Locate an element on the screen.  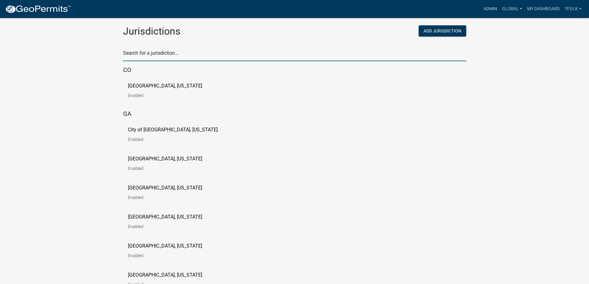
h5: CO is located at coordinates (295, 70).